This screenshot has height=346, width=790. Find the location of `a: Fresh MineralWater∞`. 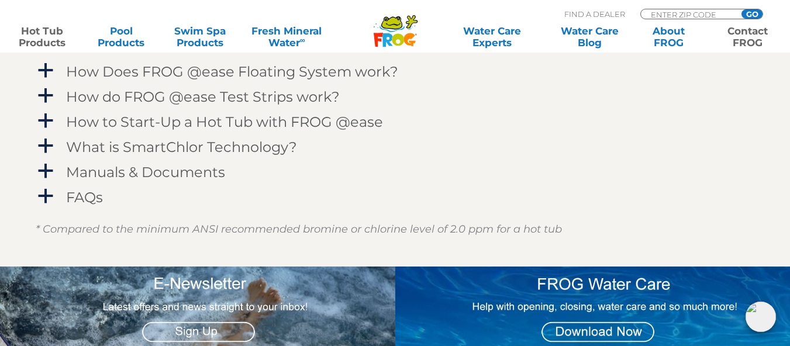

a: Fresh MineralWater∞ is located at coordinates (286, 37).